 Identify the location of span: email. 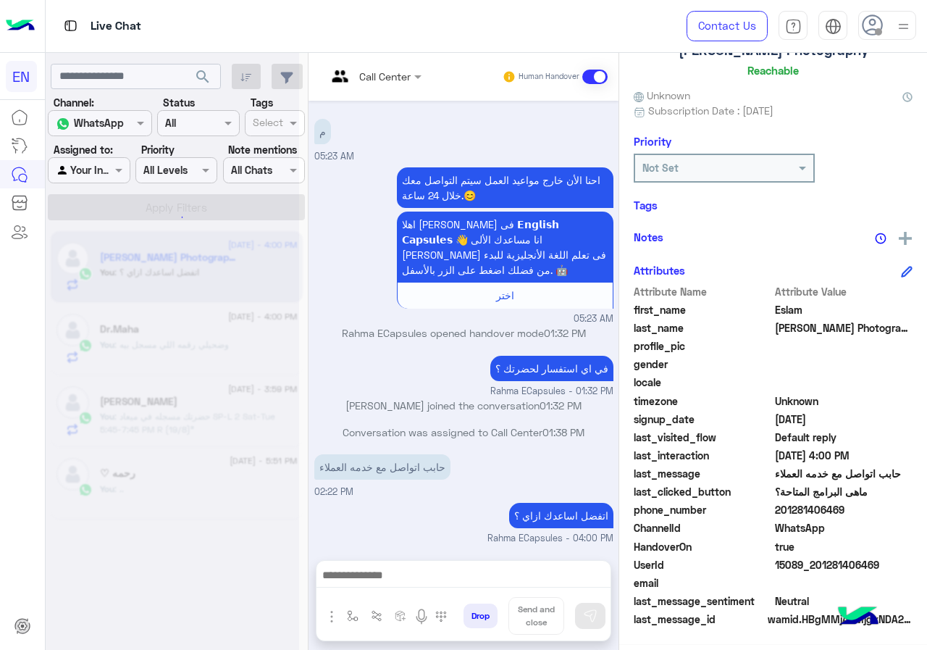
(703, 582).